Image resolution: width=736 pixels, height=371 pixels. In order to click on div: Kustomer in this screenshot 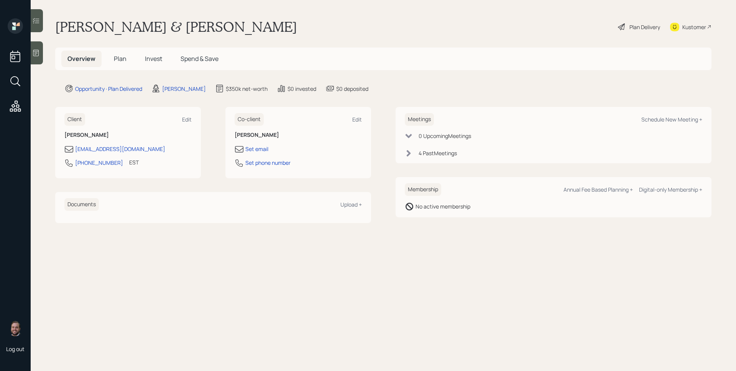, I will do `click(694, 27)`.